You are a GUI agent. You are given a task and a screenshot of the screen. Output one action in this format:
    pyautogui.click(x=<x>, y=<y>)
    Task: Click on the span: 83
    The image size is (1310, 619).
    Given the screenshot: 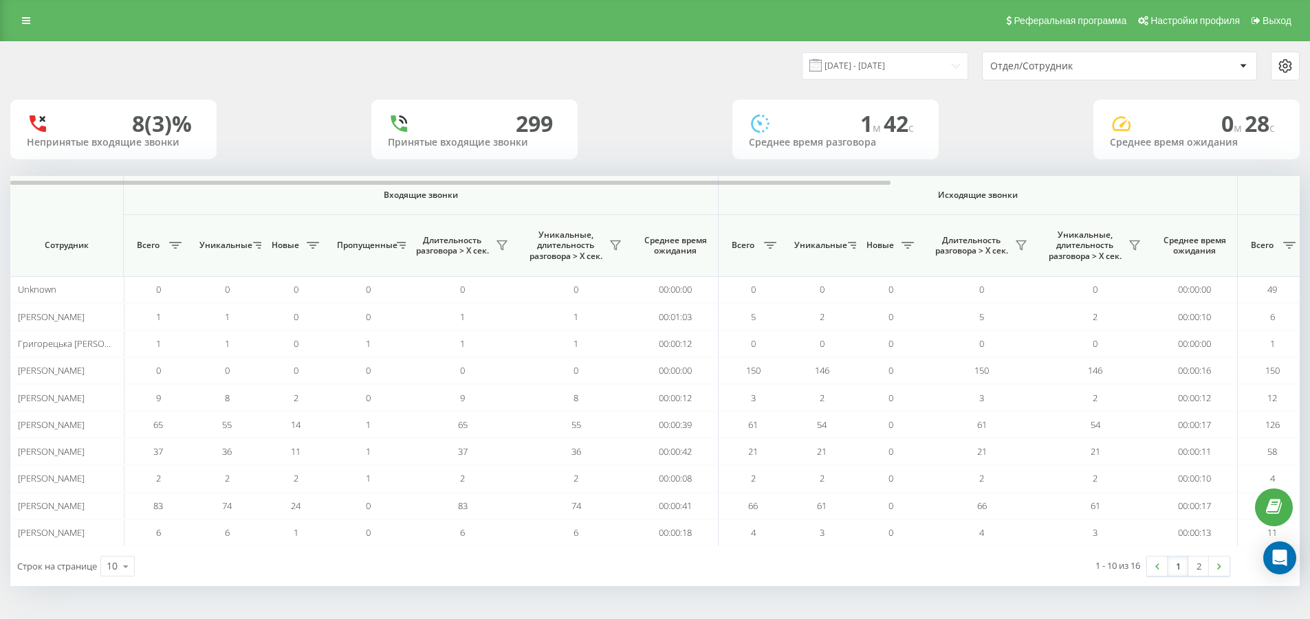 What is the action you would take?
    pyautogui.click(x=158, y=506)
    